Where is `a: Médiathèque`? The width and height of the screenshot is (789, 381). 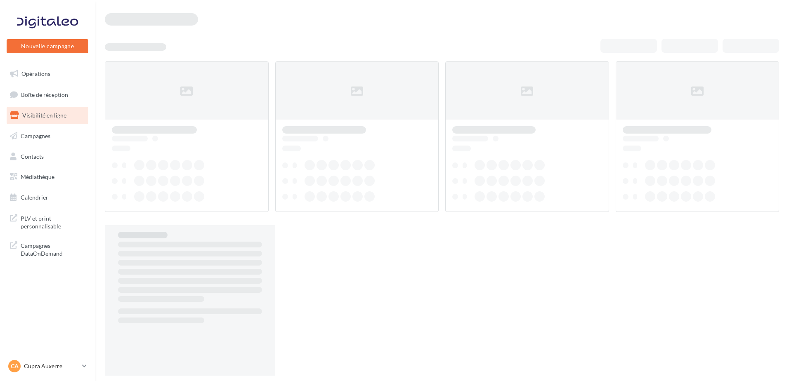
a: Médiathèque is located at coordinates (47, 177).